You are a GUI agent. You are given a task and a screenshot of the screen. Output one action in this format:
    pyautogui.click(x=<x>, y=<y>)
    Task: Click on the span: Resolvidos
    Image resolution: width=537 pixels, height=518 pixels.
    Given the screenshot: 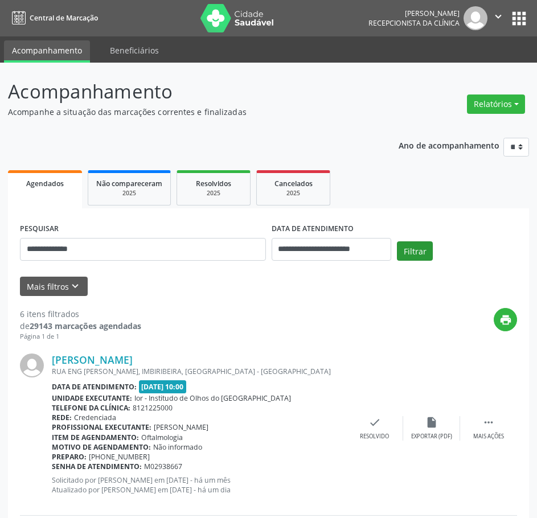 What is the action you would take?
    pyautogui.click(x=213, y=183)
    